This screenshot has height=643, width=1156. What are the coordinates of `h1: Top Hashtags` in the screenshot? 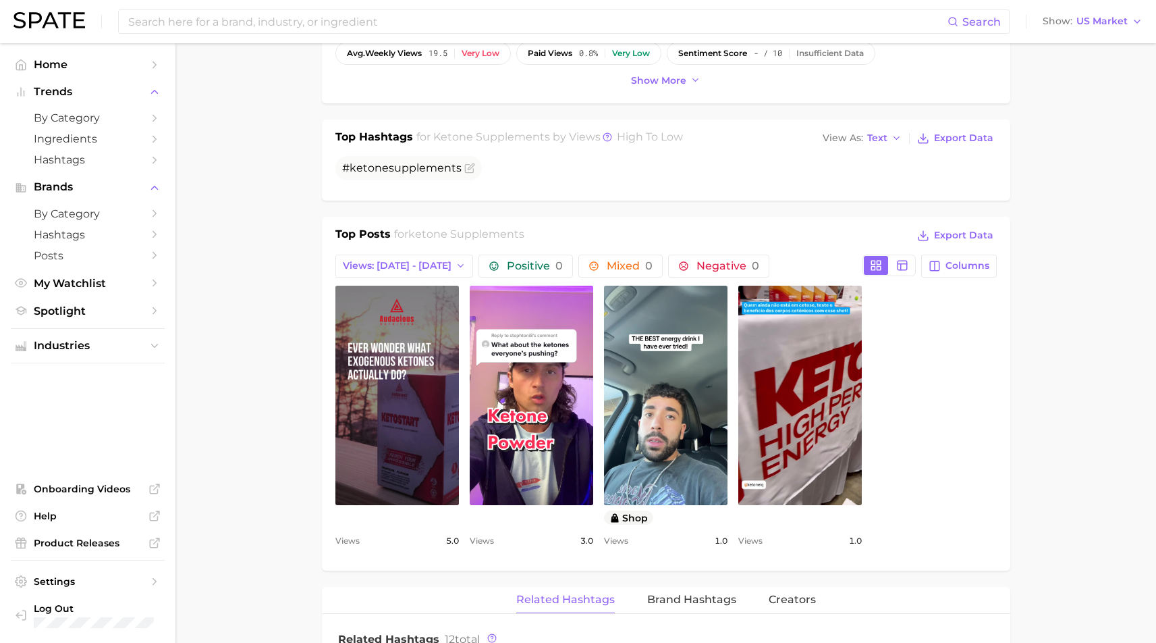 It's located at (374, 138).